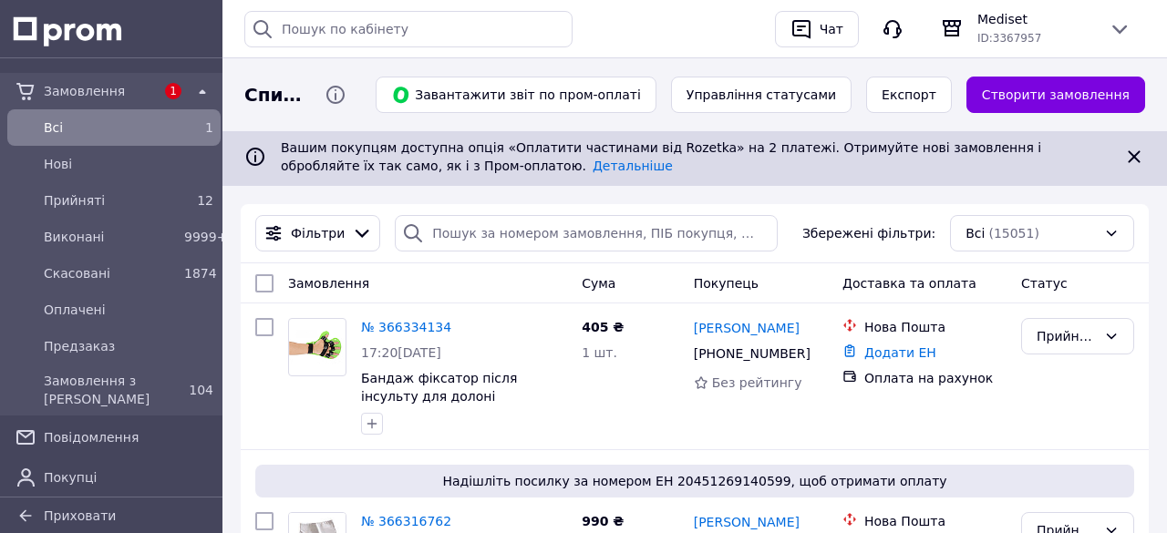  I want to click on span: (15051), so click(1013, 233).